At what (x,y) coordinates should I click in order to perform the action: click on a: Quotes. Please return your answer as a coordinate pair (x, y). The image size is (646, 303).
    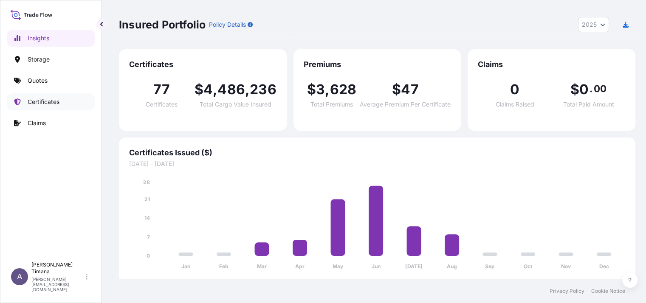
    Looking at the image, I should click on (51, 81).